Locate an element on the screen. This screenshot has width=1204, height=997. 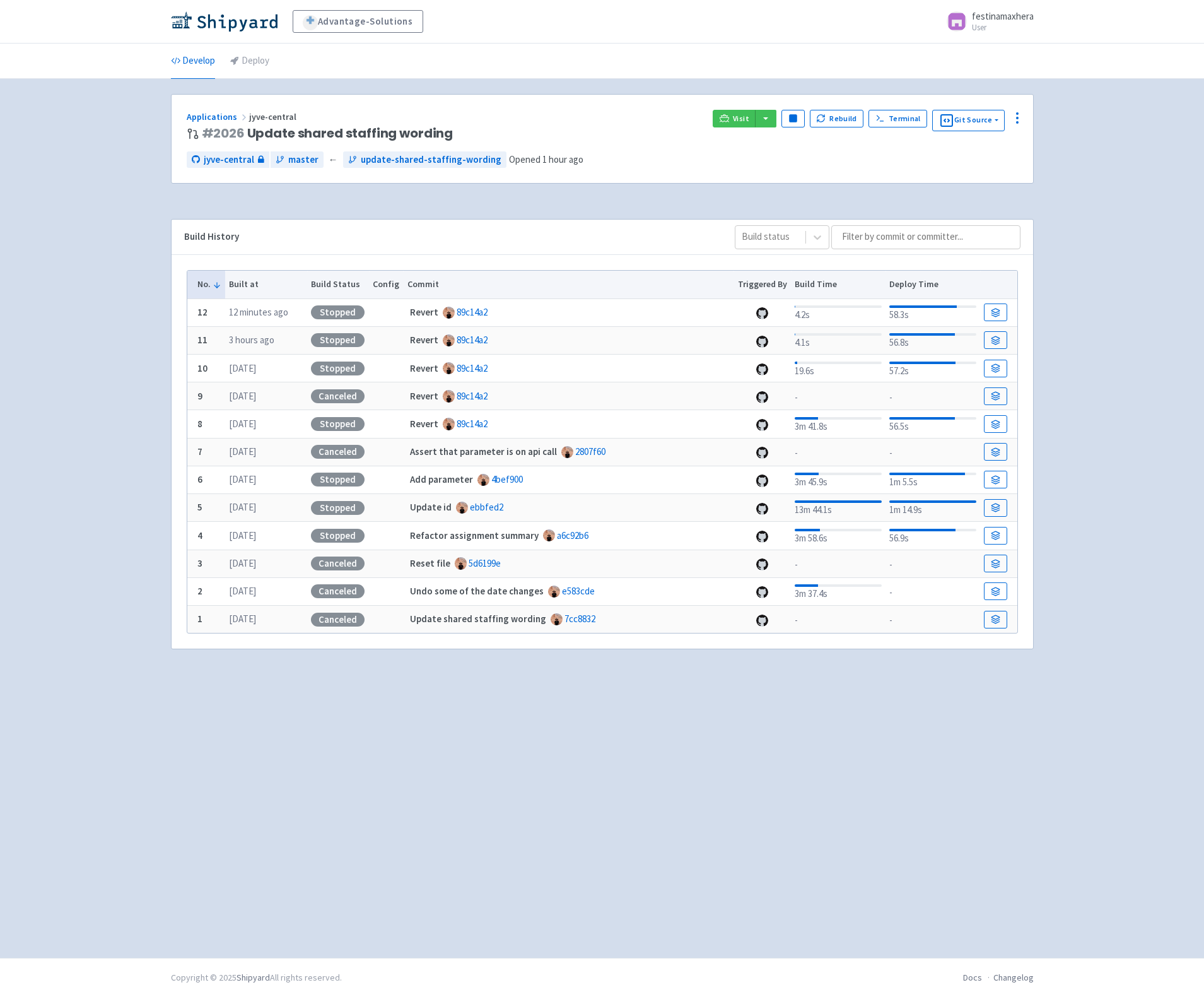
b: 9 is located at coordinates (200, 395).